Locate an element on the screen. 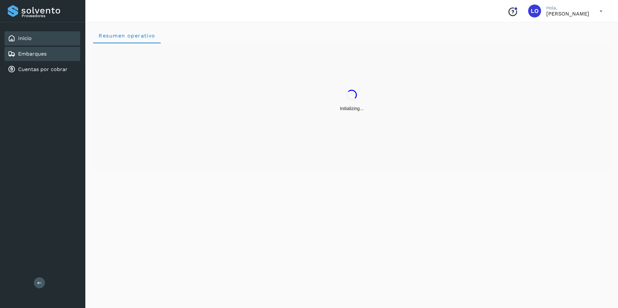  p: Hola, is located at coordinates (567, 8).